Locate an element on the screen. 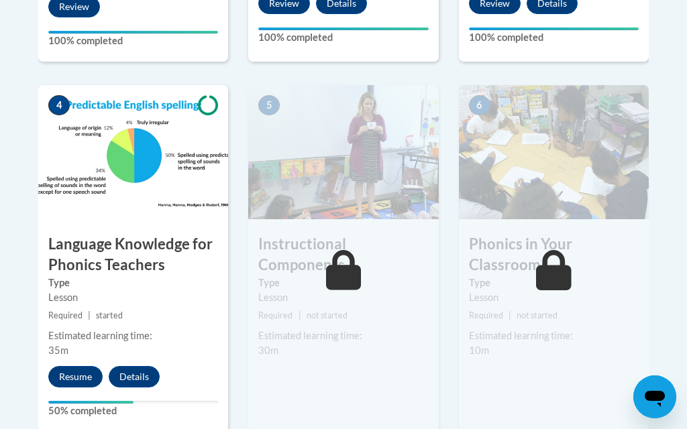 The image size is (687, 429). span: 30m is located at coordinates (268, 350).